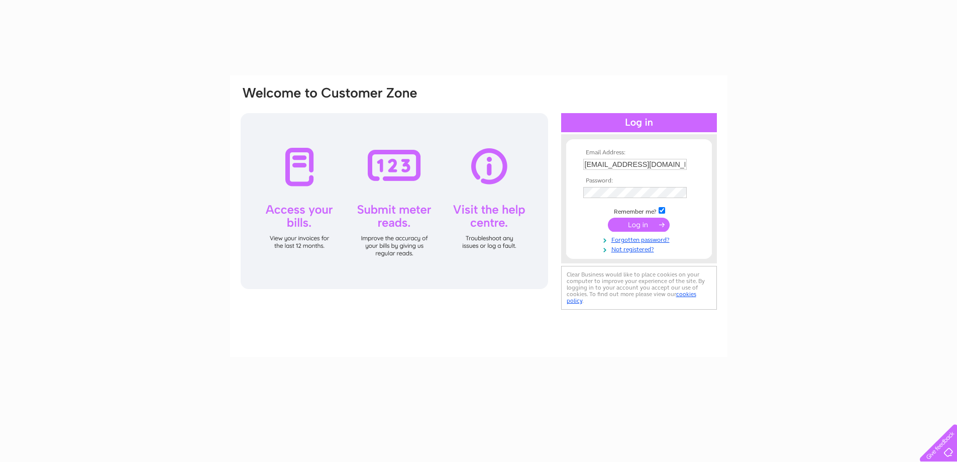 This screenshot has width=957, height=462. What do you see at coordinates (639, 153) in the screenshot?
I see `th: Email Address:` at bounding box center [639, 153].